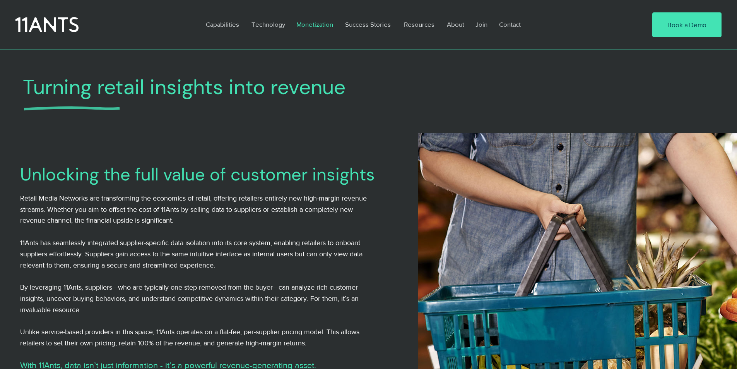 Image resolution: width=737 pixels, height=369 pixels. Describe the element at coordinates (223, 24) in the screenshot. I see `p: Capabilities` at that location.